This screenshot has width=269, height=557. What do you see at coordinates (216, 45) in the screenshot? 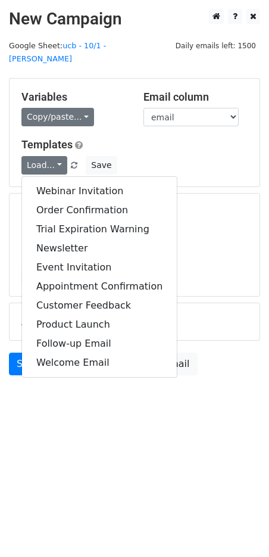
I see `a: Daily emails left: 1500` at bounding box center [216, 45].